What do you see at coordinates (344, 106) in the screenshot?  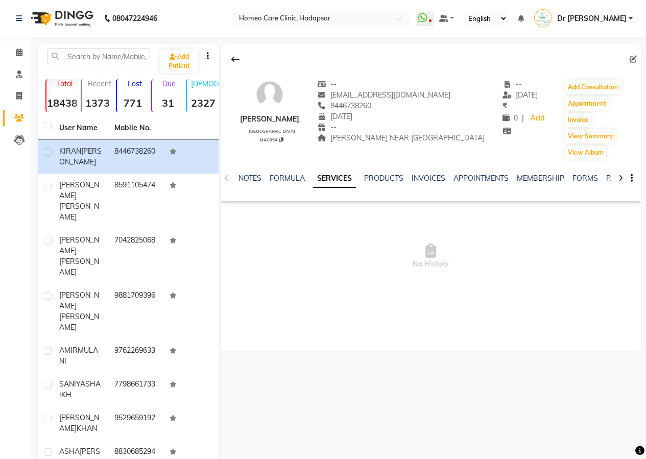 I see `span: 8446738260` at bounding box center [344, 106].